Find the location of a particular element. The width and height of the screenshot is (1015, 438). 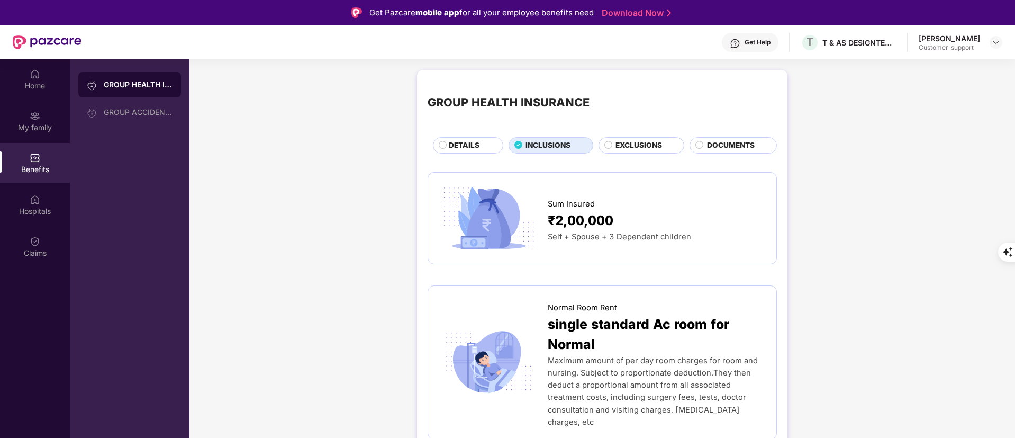

img: svg+xml;base64,PHN2ZyBpZD0iSGVscC0zMngzMiIgeG1sbnM9Imh0dHA6Ly93d3cudzMub3JnLzIwMDAvc3ZnIiB3aWR0aD... is located at coordinates (735, 43).